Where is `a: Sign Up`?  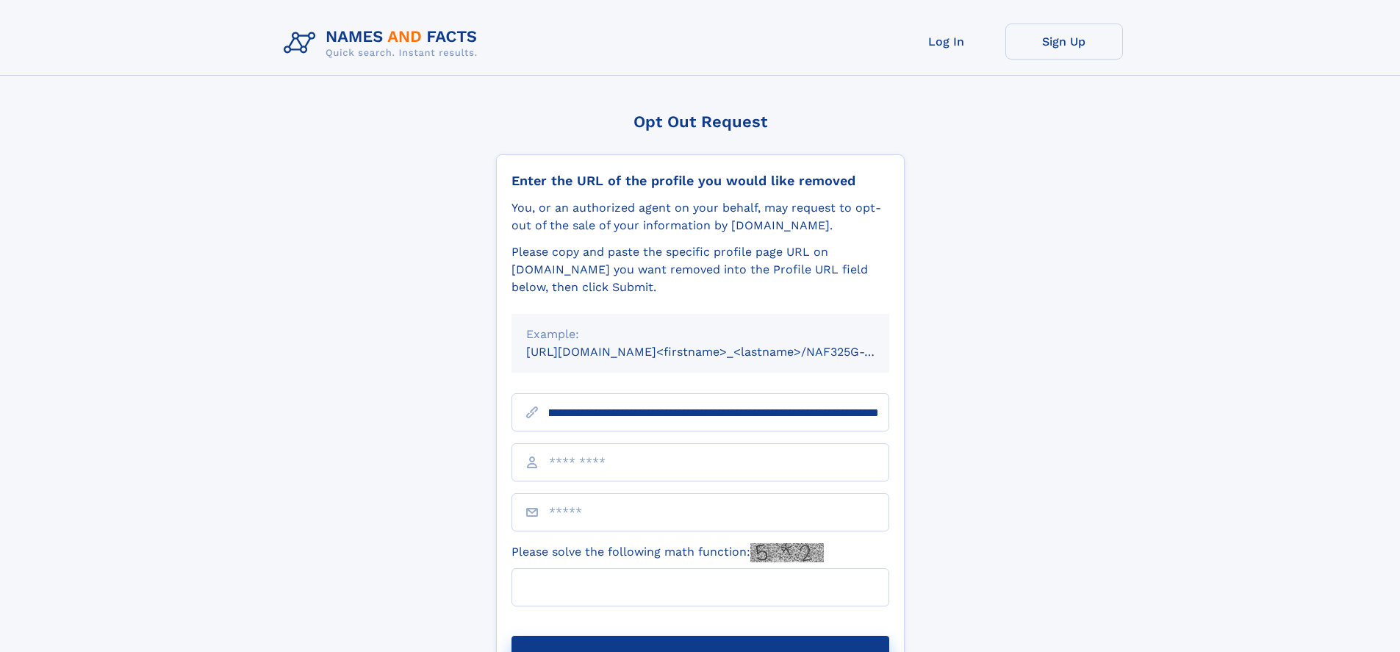 a: Sign Up is located at coordinates (1065, 41).